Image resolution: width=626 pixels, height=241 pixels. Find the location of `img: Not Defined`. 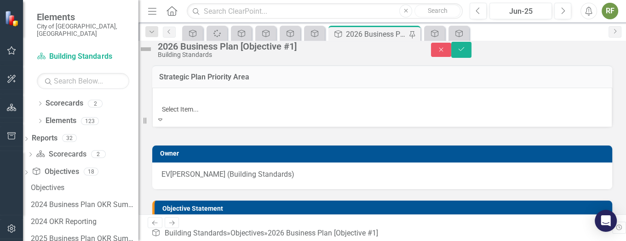

img: Not Defined is located at coordinates (146, 49).